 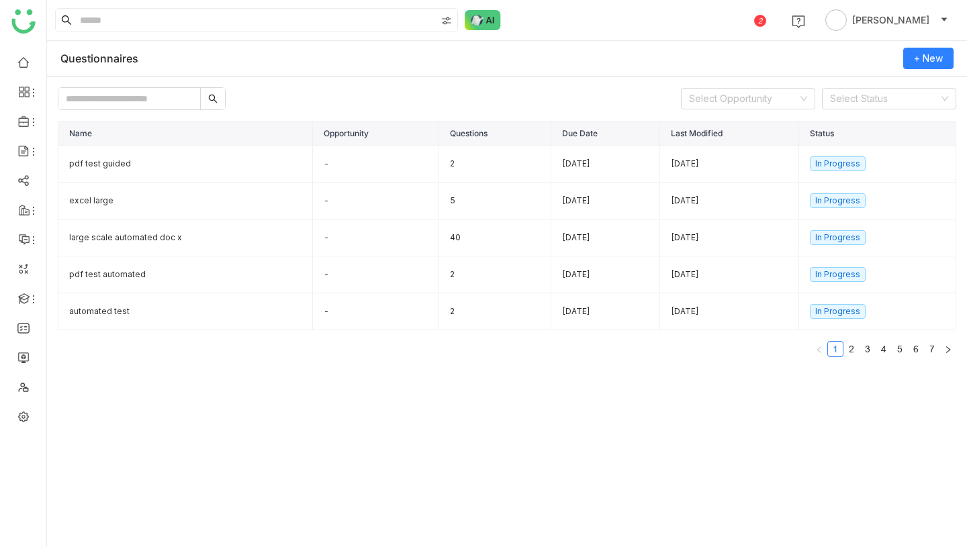 What do you see at coordinates (883, 349) in the screenshot?
I see `a: 4` at bounding box center [883, 349].